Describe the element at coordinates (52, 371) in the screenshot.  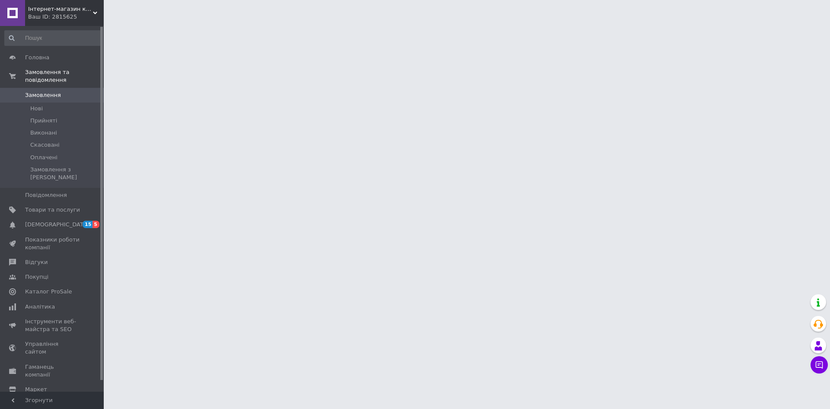
I see `span: Гаманець компанії` at that location.